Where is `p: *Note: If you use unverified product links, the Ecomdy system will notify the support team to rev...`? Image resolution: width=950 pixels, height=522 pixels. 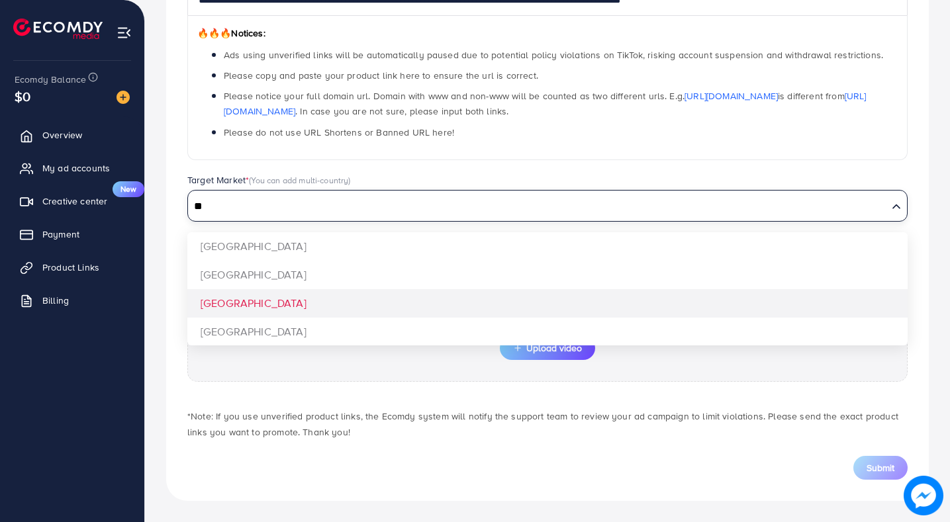
p: *Note: If you use unverified product links, the Ecomdy system will notify the support team to rev... is located at coordinates (547, 424).